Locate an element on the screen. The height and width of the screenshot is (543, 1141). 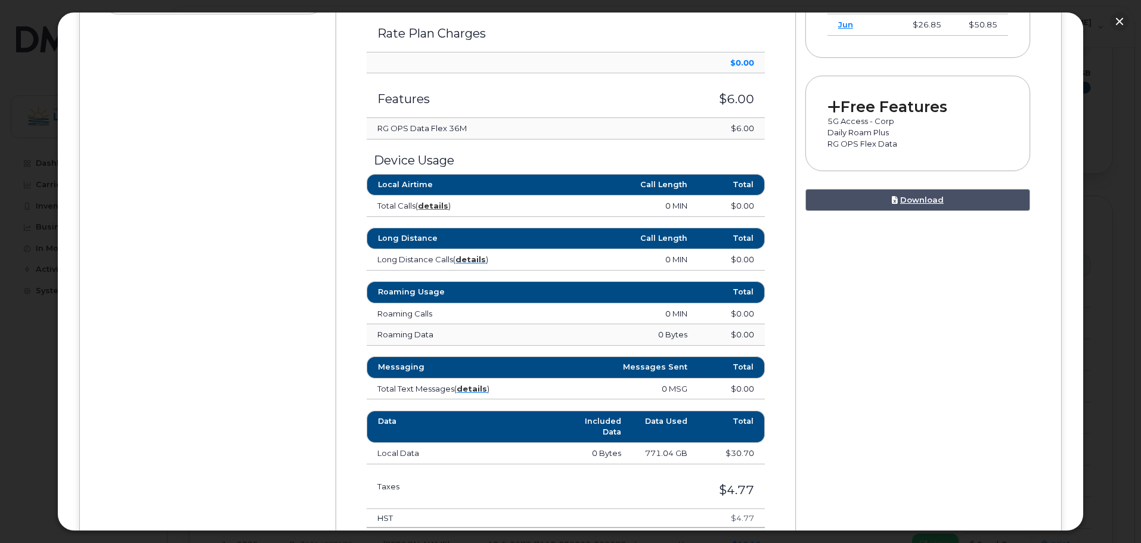
th: Messages Sent is located at coordinates (615, 367).